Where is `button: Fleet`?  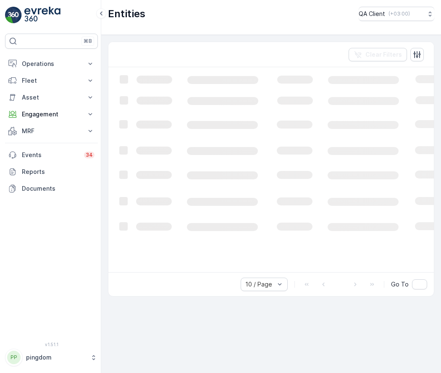
button: Fleet is located at coordinates (51, 81).